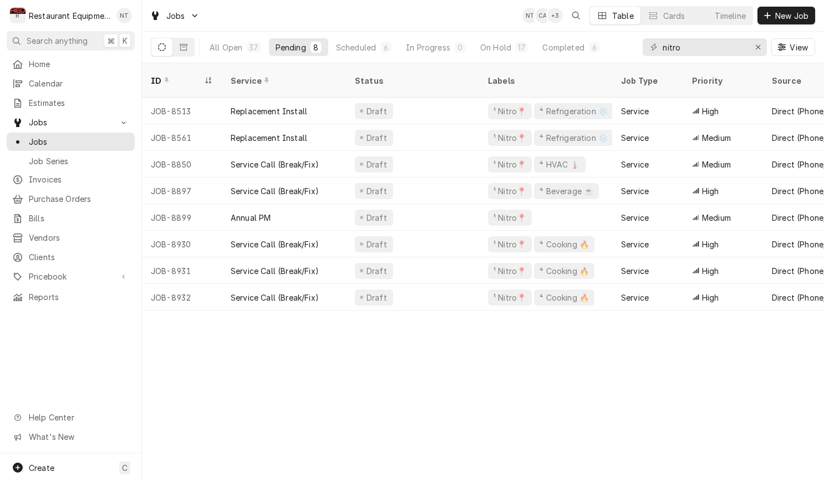  Describe the element at coordinates (79, 103) in the screenshot. I see `span: Estimates` at that location.